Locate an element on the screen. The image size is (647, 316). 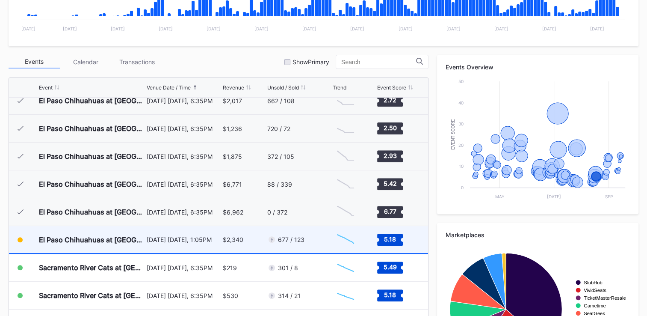
text: 10 is located at coordinates (461, 166).